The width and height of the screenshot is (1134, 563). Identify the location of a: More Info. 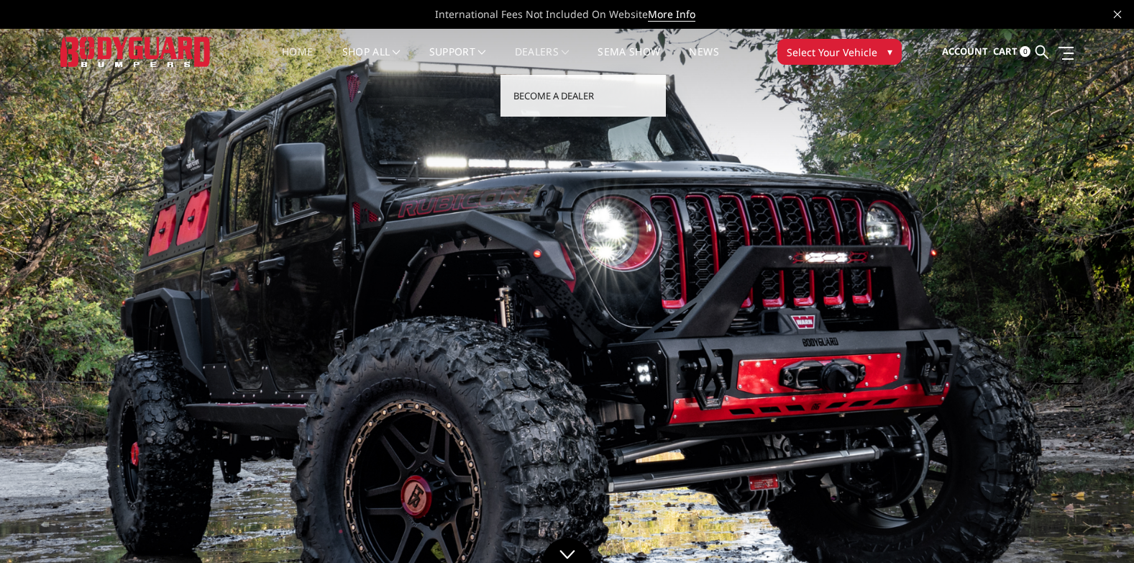
(672, 14).